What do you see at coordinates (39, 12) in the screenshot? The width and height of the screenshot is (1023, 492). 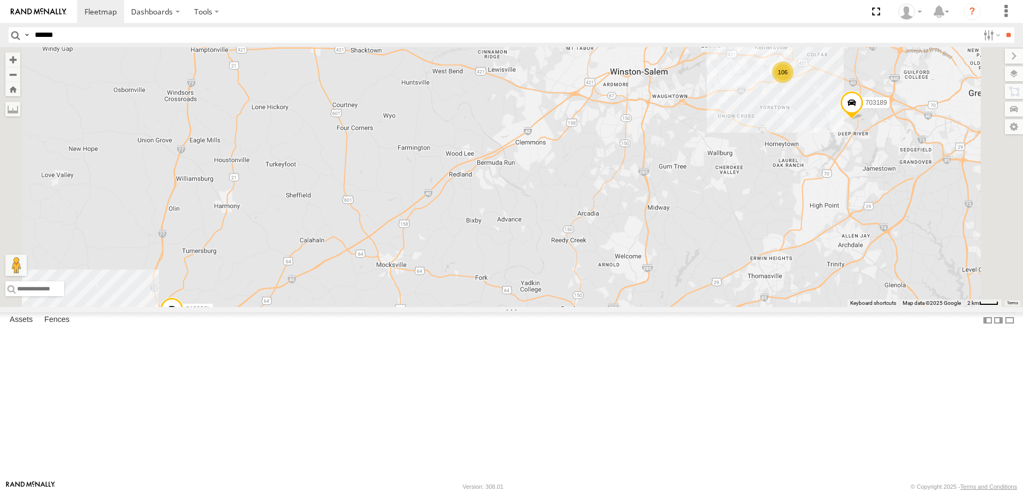 I see `img: rand-logo.svg` at bounding box center [39, 12].